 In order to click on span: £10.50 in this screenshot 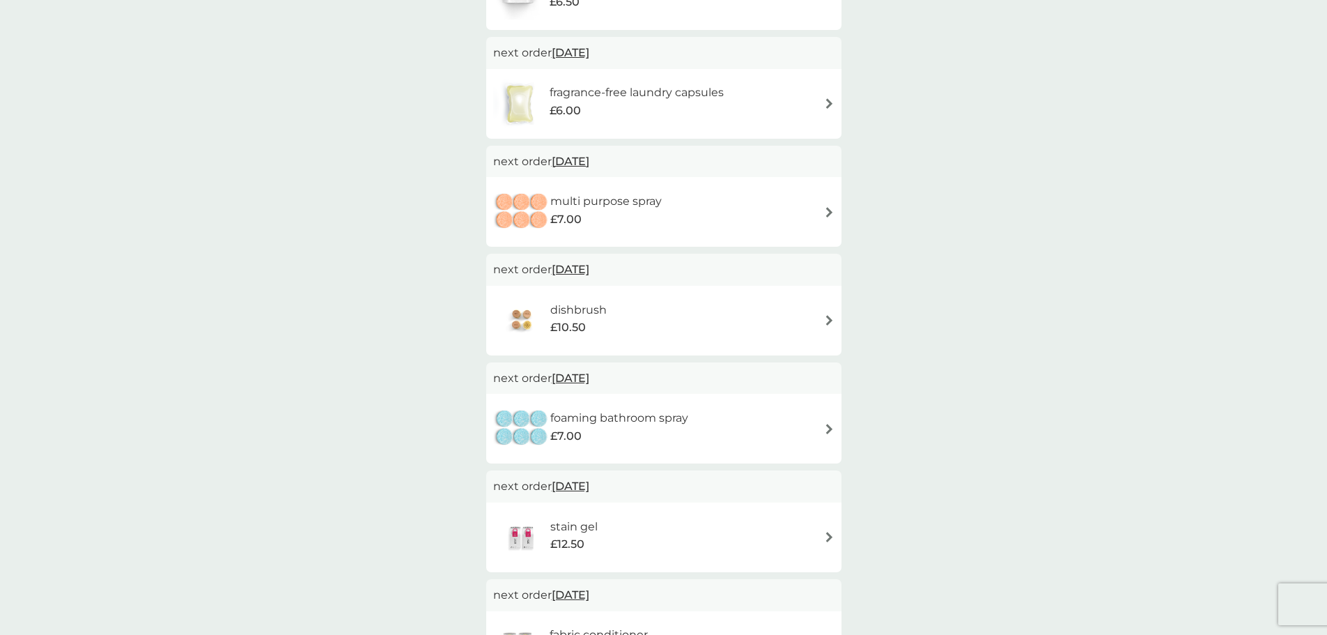, I will do `click(568, 327)`.